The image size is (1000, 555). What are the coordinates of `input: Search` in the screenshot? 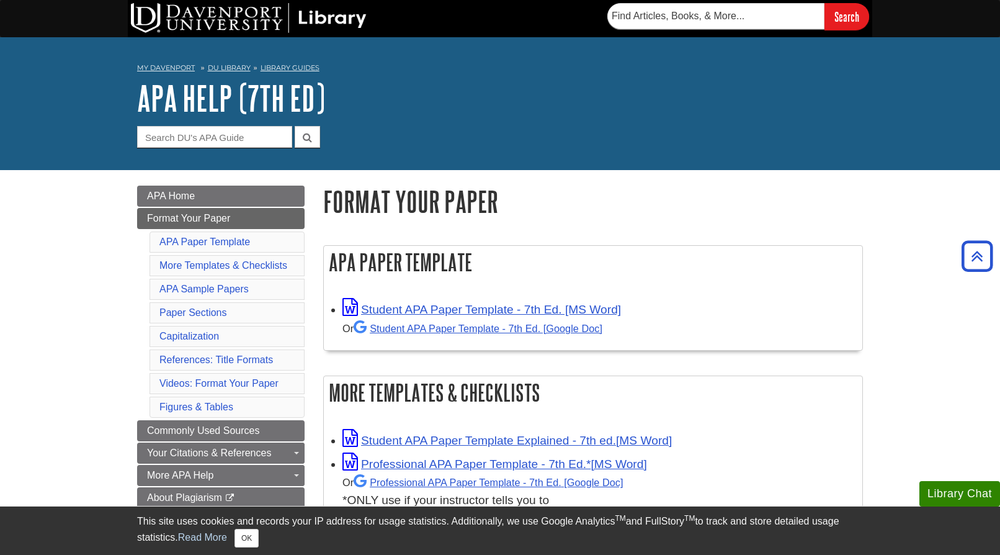 It's located at (847, 16).